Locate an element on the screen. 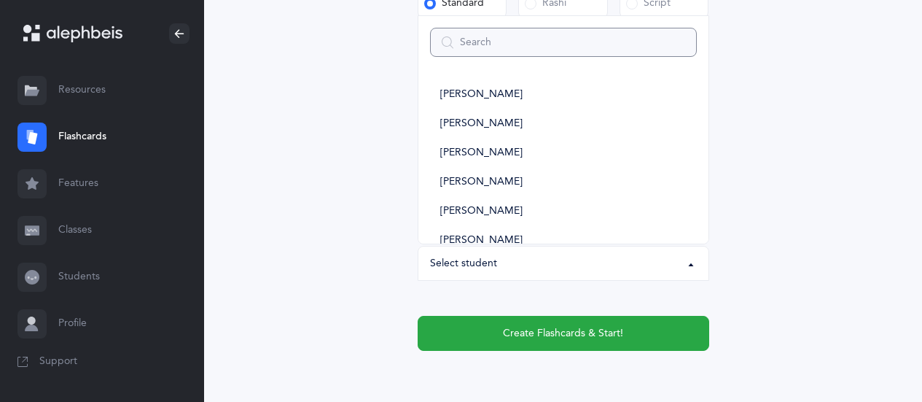 This screenshot has height=402, width=922. input: Search is located at coordinates (564, 42).